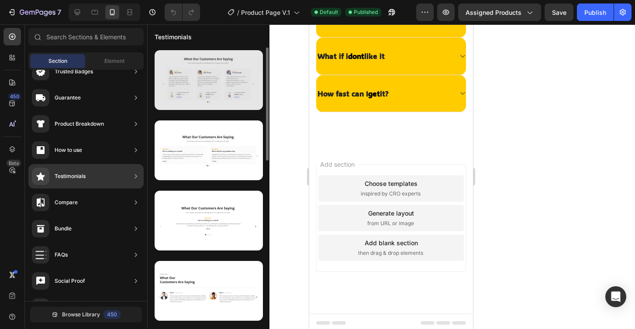 This screenshot has width=635, height=329. Describe the element at coordinates (14, 163) in the screenshot. I see `div: Beta` at that location.